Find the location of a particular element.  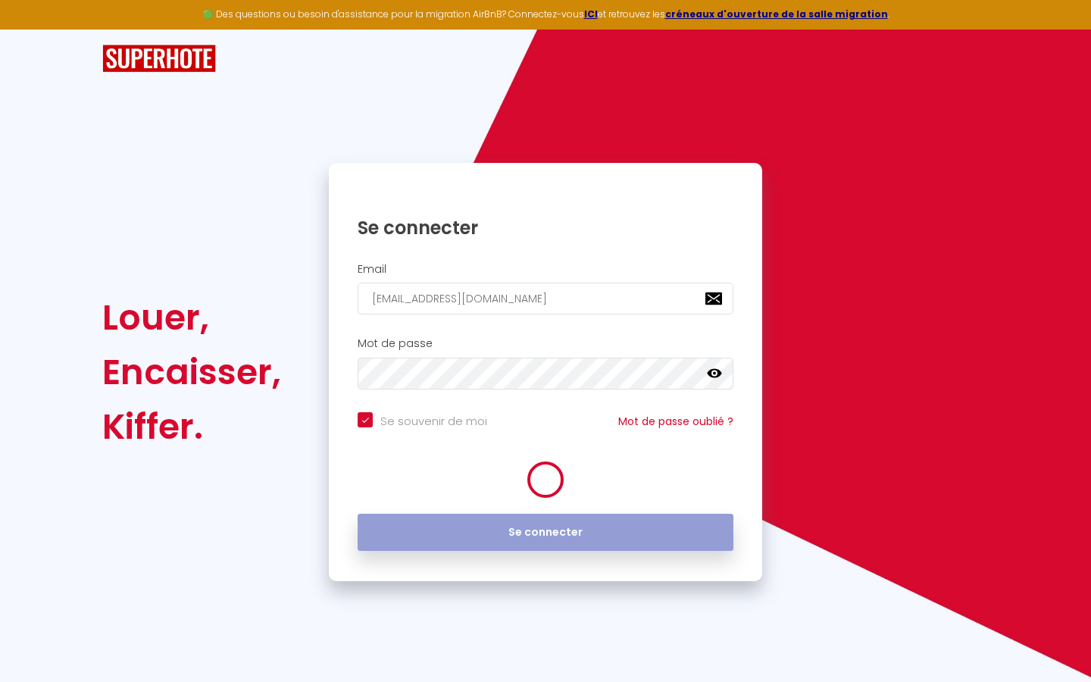

img: SuperHote logo is located at coordinates (159, 58).